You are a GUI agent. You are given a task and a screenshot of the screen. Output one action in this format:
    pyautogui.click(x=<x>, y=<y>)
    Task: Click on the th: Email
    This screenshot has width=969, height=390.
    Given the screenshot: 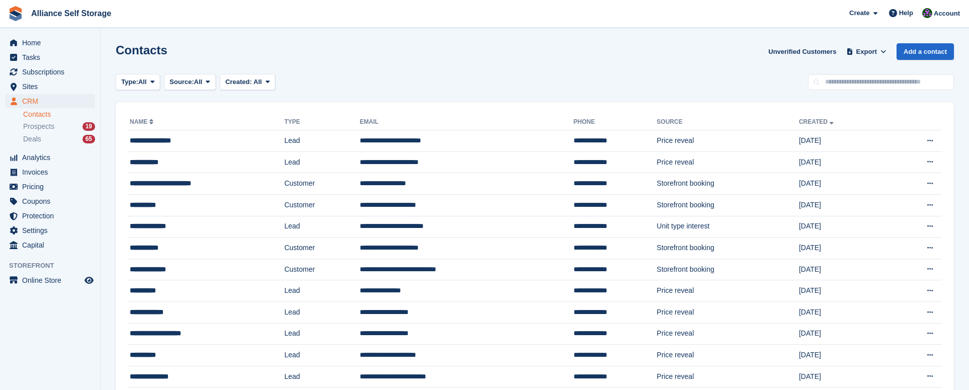 What is the action you would take?
    pyautogui.click(x=466, y=122)
    